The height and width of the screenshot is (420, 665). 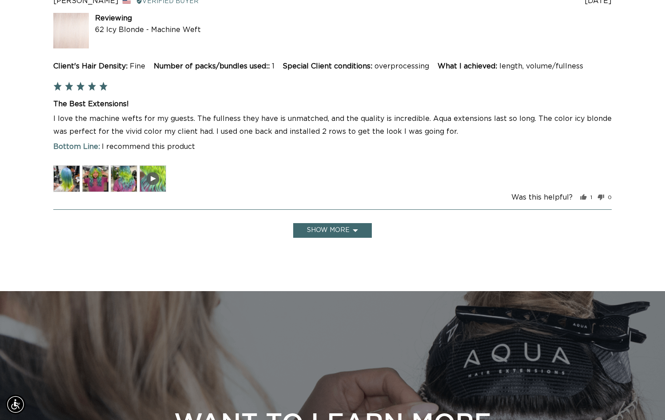 What do you see at coordinates (586, 197) in the screenshot?
I see `button: Yes` at bounding box center [586, 197].